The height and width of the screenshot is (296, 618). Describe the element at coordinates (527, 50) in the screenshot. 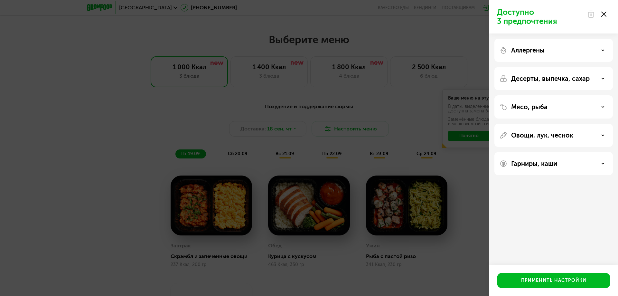

I see `p: Аллергены` at that location.